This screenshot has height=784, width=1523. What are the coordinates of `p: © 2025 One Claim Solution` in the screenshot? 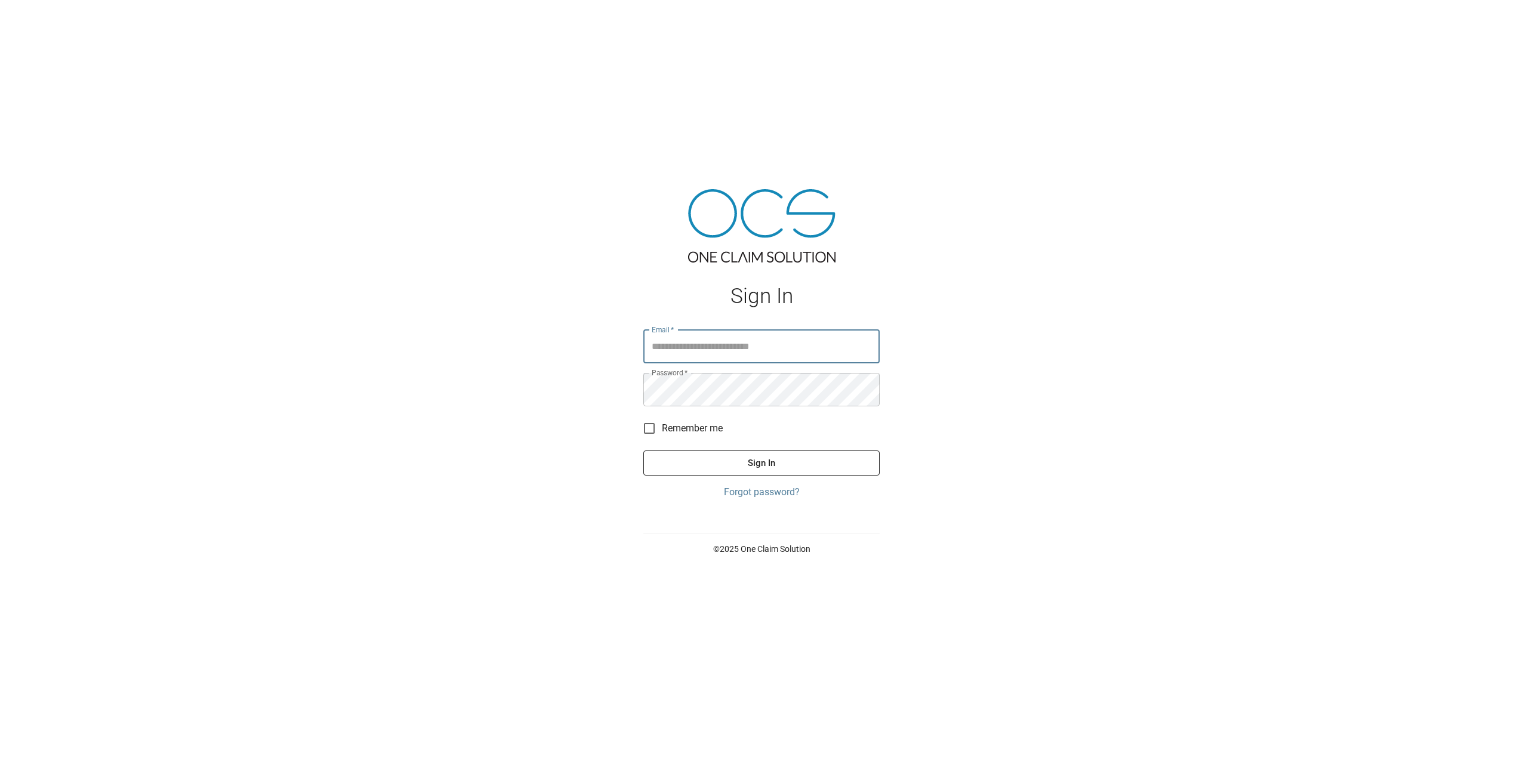 It's located at (762, 548).